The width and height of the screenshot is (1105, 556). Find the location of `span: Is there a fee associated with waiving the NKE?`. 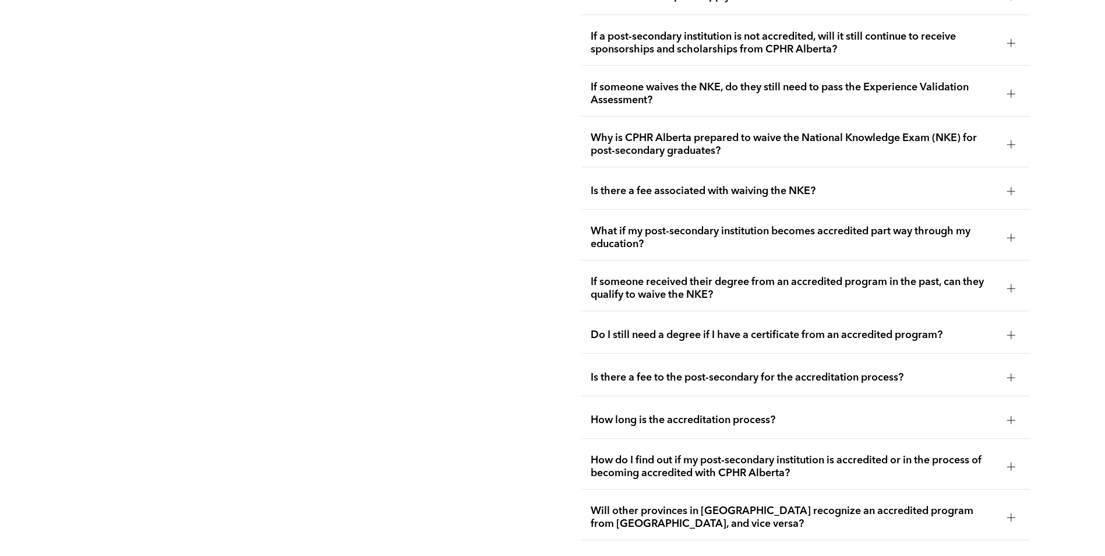

span: Is there a fee associated with waiving the NKE? is located at coordinates (794, 191).